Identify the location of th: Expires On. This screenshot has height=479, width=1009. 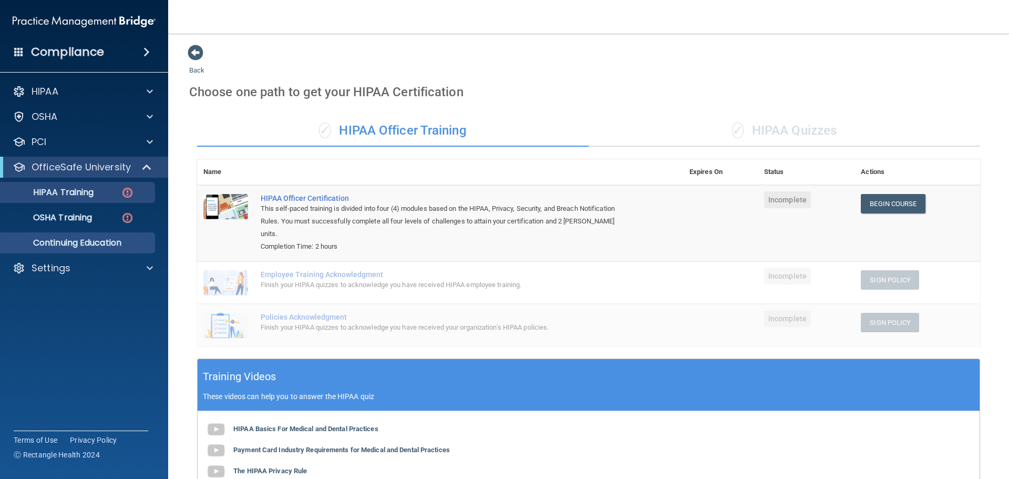
(720, 172).